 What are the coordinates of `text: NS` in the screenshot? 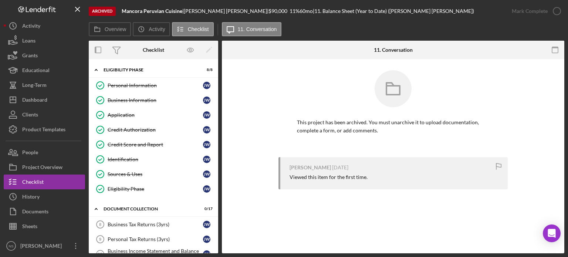 It's located at (11, 246).